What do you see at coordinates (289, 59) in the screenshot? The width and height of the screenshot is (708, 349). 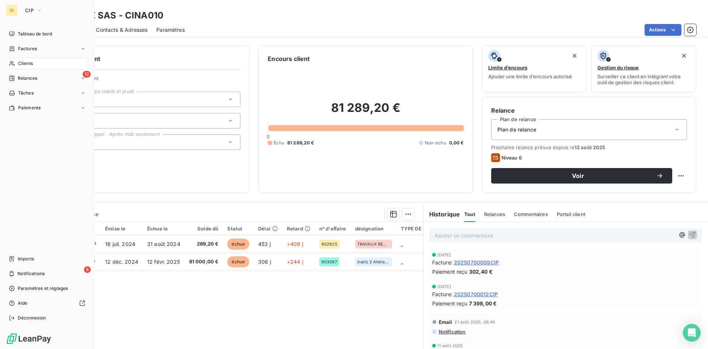 I see `h6: Encours client` at bounding box center [289, 59].